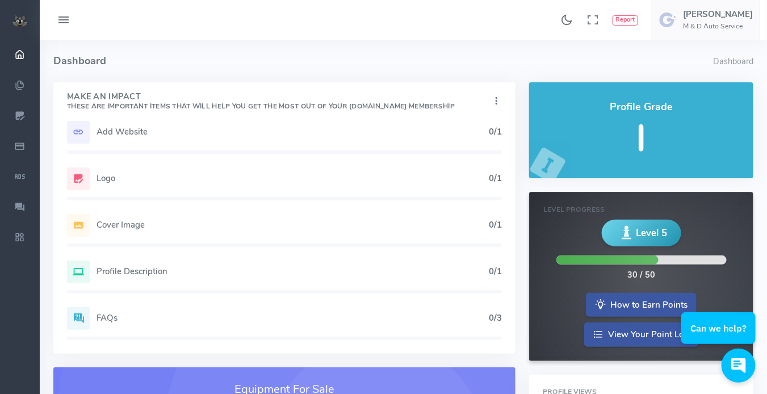 The width and height of the screenshot is (767, 394). Describe the element at coordinates (292, 132) in the screenshot. I see `h5: Add Website` at that location.